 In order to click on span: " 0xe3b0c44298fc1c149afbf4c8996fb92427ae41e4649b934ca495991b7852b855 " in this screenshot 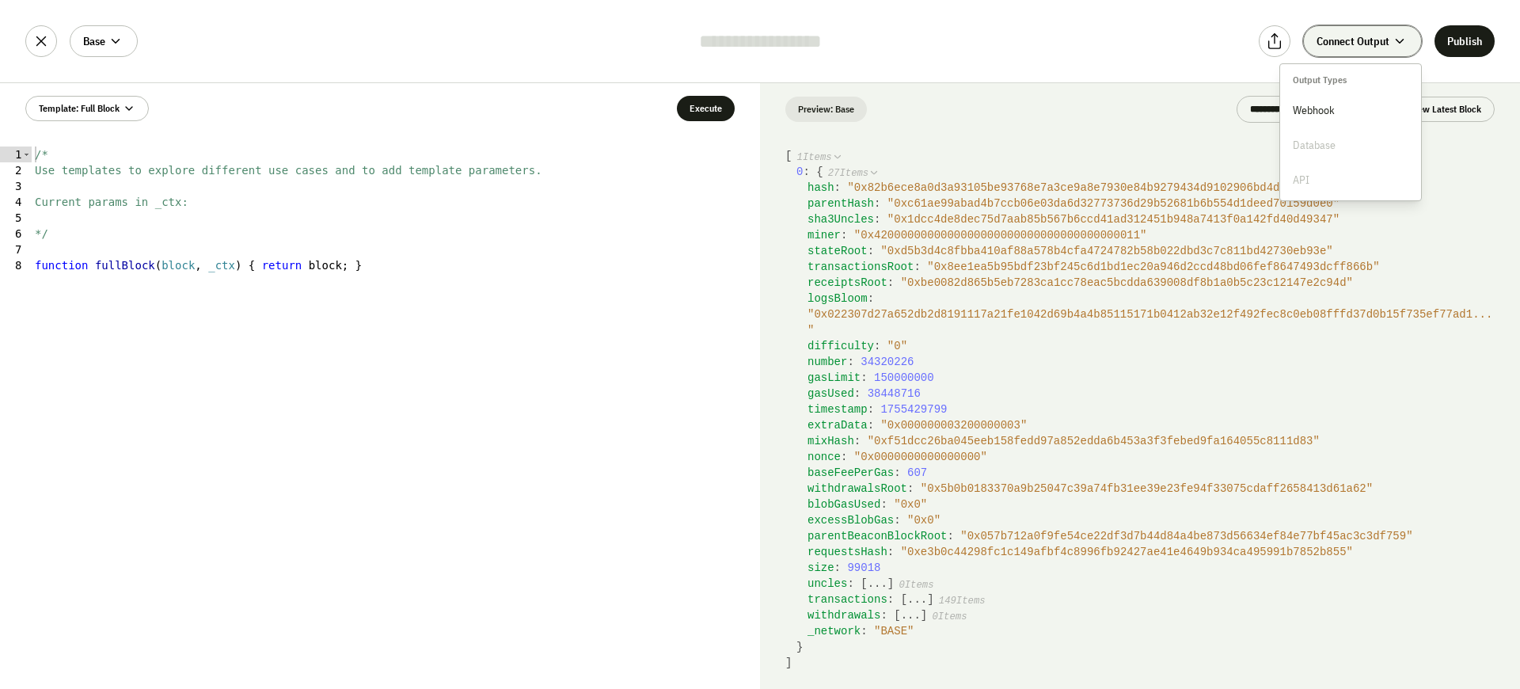, I will do `click(1126, 552)`.